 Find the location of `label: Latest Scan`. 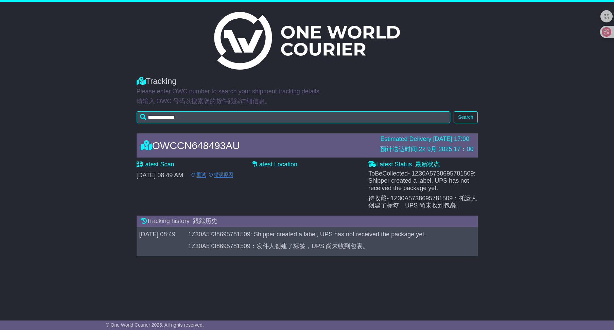

label: Latest Scan is located at coordinates (155, 165).